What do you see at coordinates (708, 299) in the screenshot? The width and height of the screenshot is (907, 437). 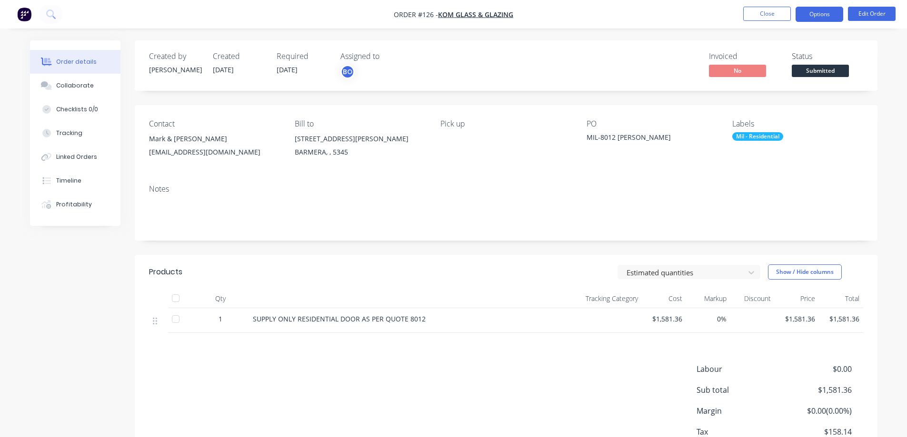 I see `div: Markup` at bounding box center [708, 299].